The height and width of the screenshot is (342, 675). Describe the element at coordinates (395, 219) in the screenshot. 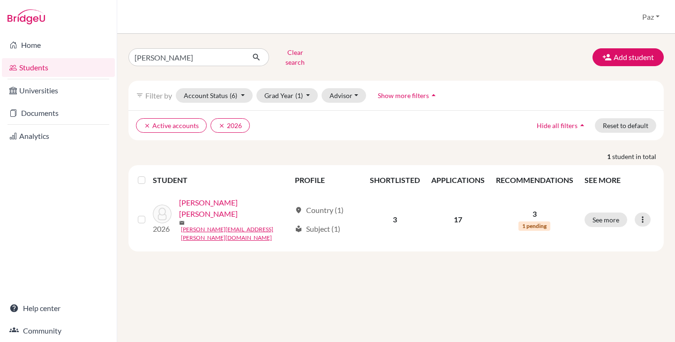

I see `td: 3` at that location.